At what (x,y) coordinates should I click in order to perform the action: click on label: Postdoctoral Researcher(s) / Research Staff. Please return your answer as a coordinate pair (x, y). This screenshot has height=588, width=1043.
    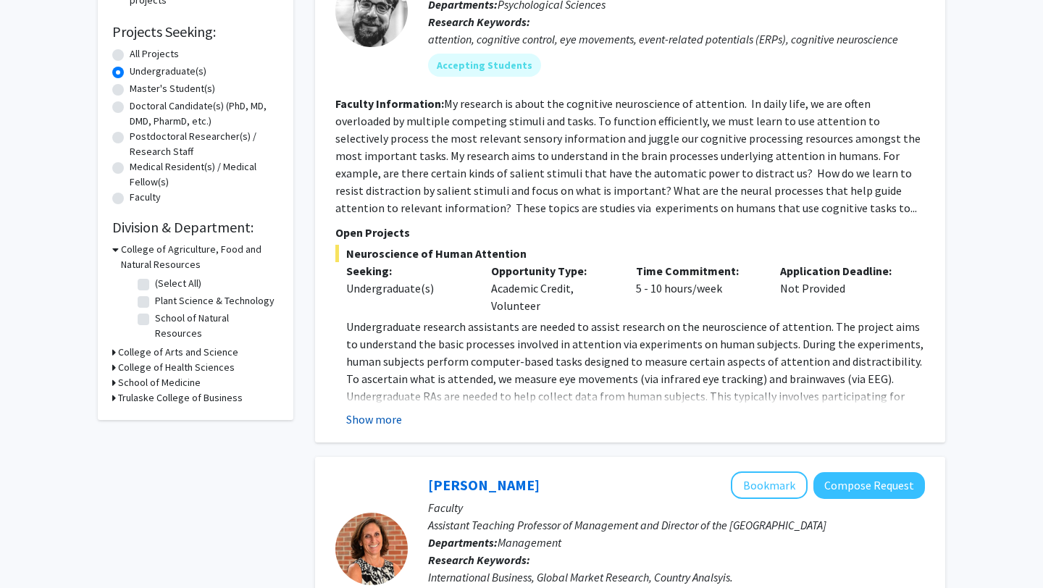
    Looking at the image, I should click on (204, 144).